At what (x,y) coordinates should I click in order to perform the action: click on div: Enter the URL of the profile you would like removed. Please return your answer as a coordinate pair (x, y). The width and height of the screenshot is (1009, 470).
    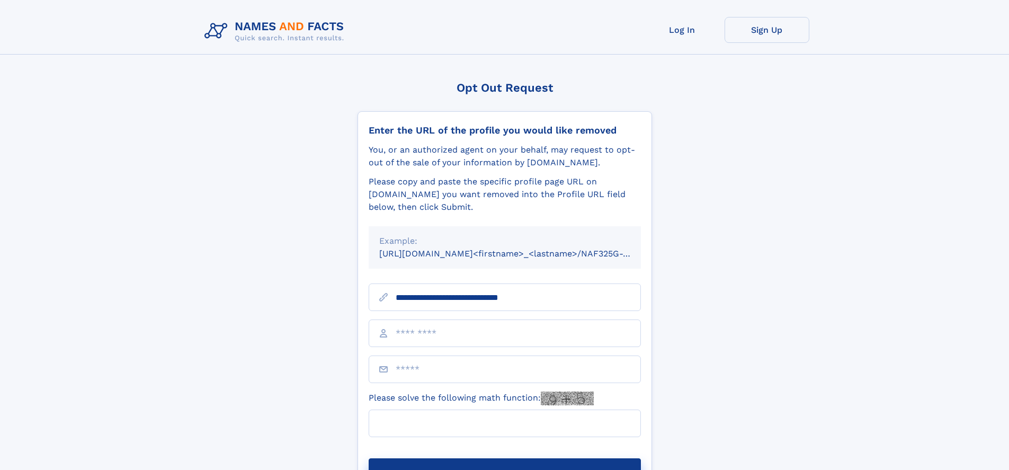
    Looking at the image, I should click on (505, 130).